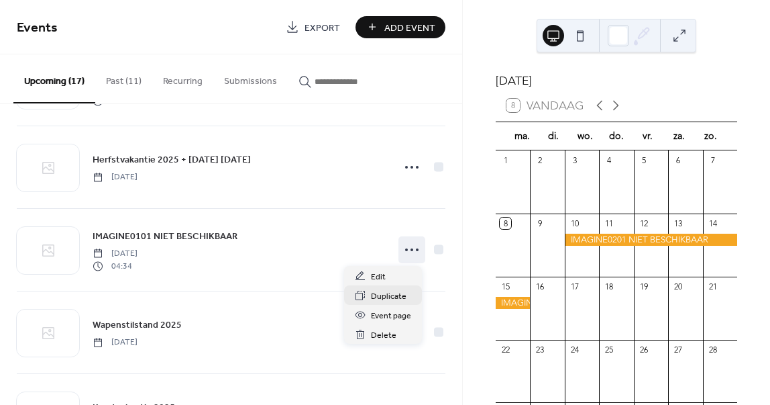 Image resolution: width=770 pixels, height=405 pixels. Describe the element at coordinates (522, 136) in the screenshot. I see `div: ma.` at that location.